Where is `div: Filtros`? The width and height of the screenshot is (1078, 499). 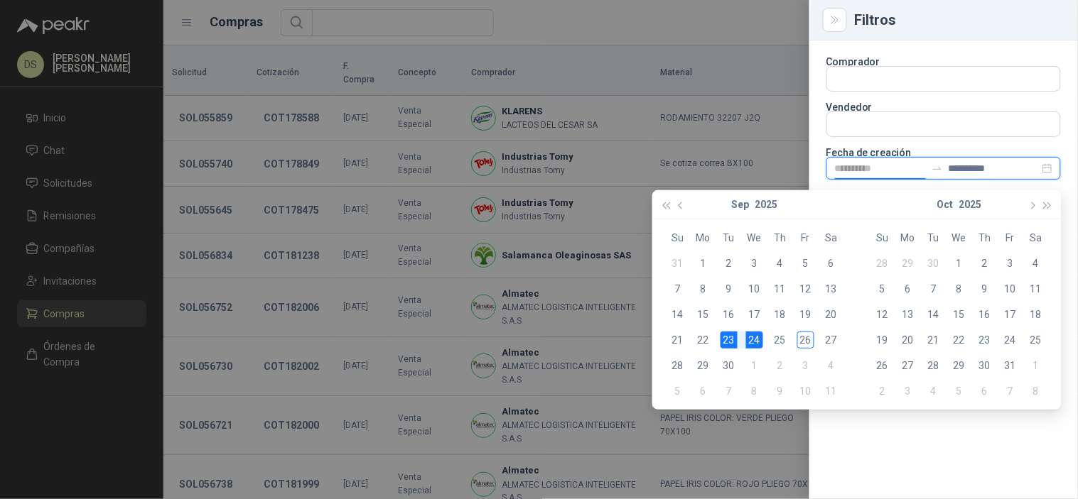 div: Filtros is located at coordinates (958, 20).